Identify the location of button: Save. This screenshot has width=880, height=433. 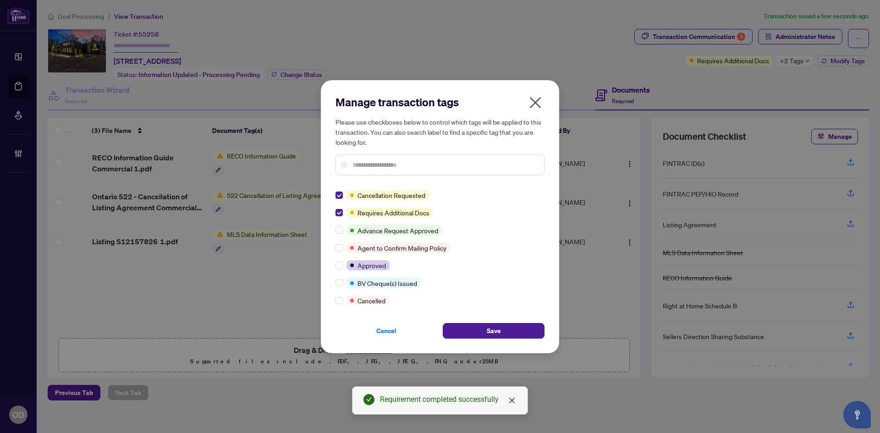
(493, 331).